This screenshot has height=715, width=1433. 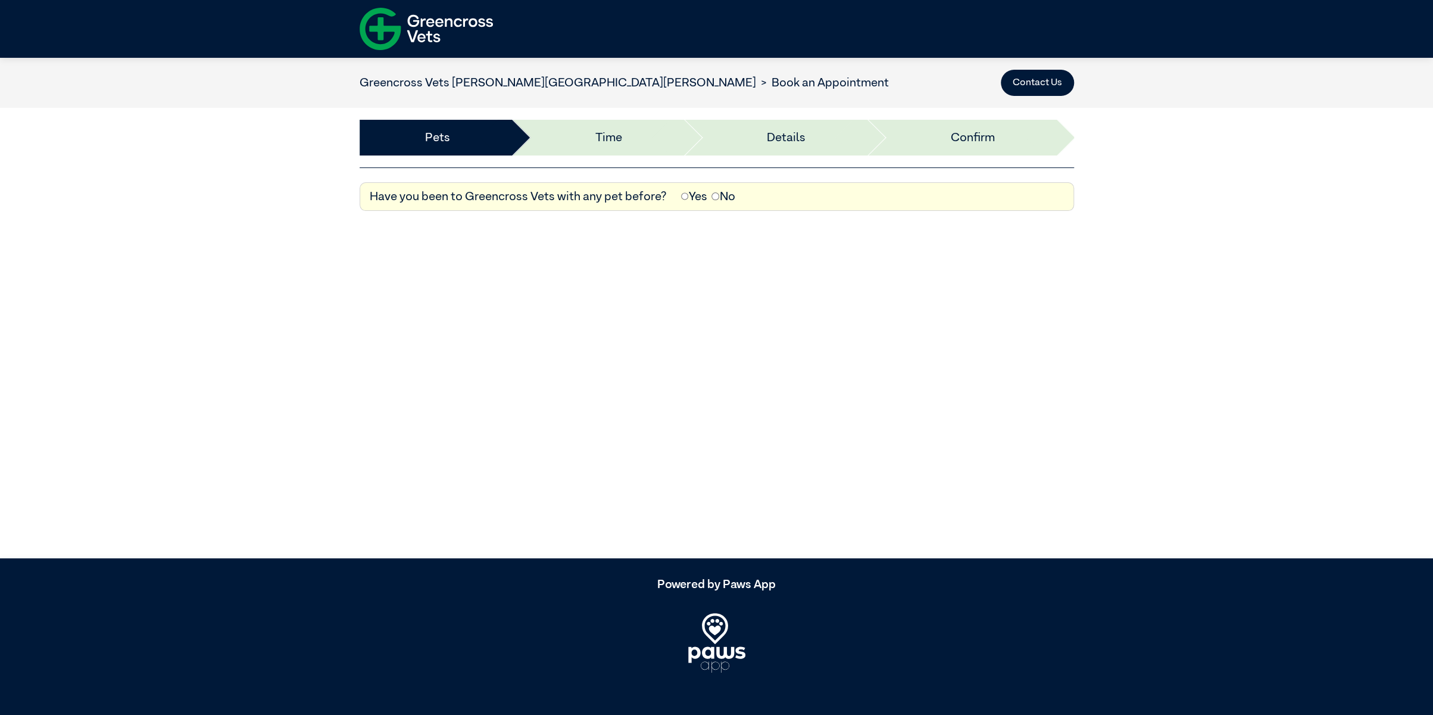 I want to click on label: No, so click(x=723, y=197).